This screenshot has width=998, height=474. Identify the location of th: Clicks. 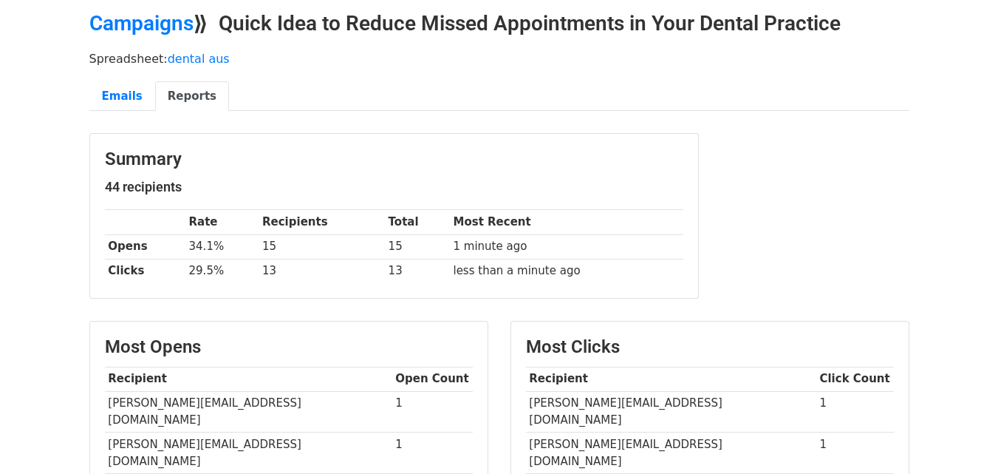
(145, 270).